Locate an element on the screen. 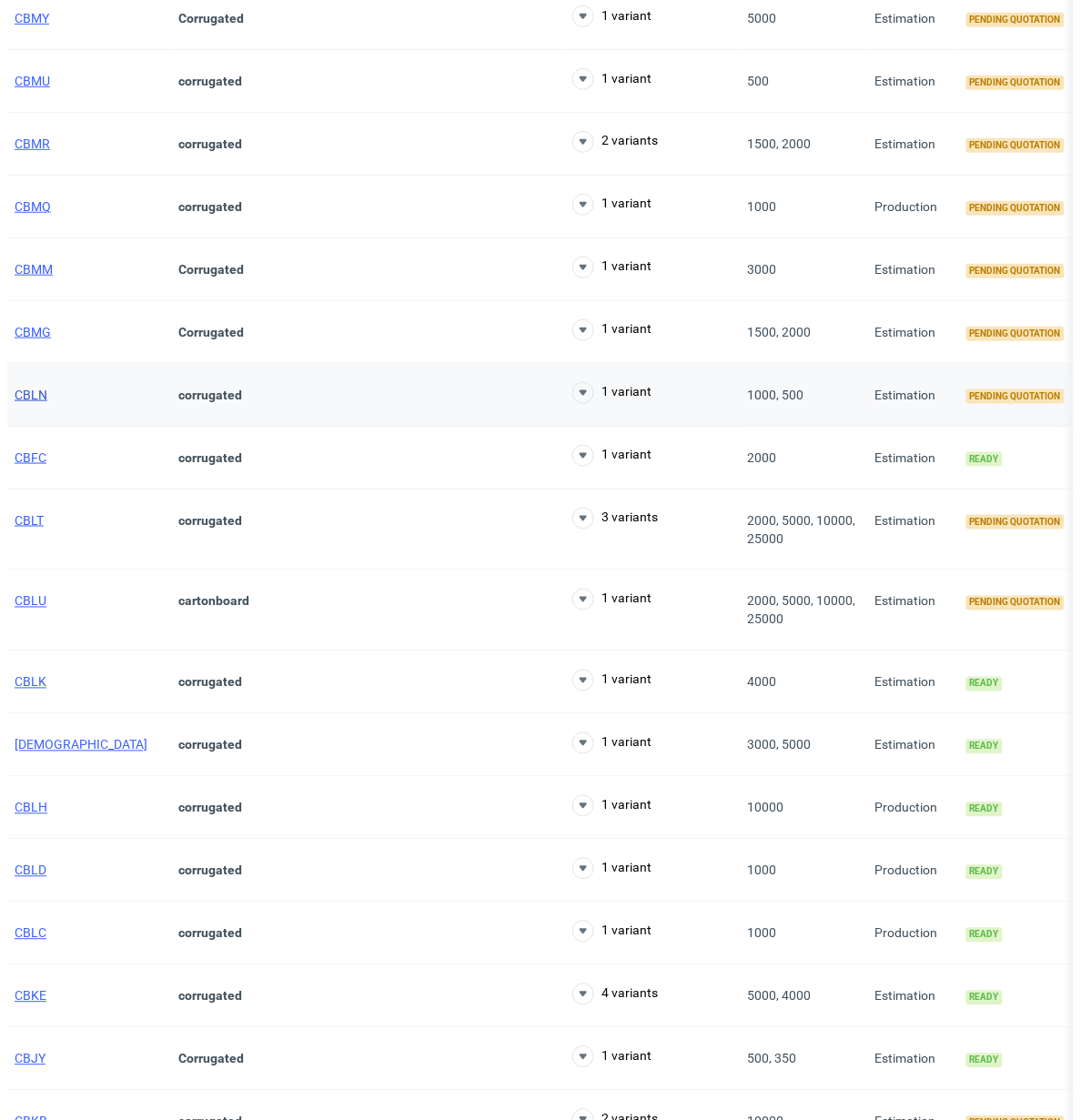  span: CBJY is located at coordinates (30, 1060).